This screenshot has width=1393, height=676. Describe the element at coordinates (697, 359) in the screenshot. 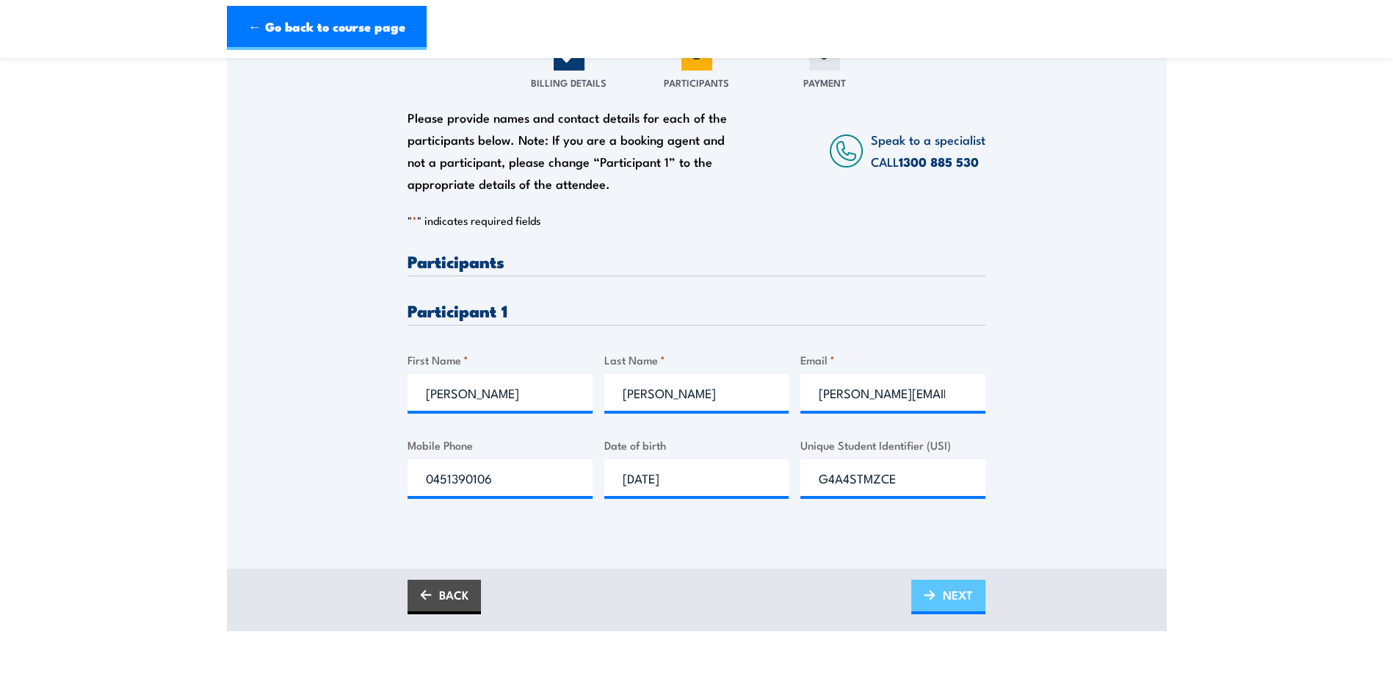

I see `label: Last Name` at that location.